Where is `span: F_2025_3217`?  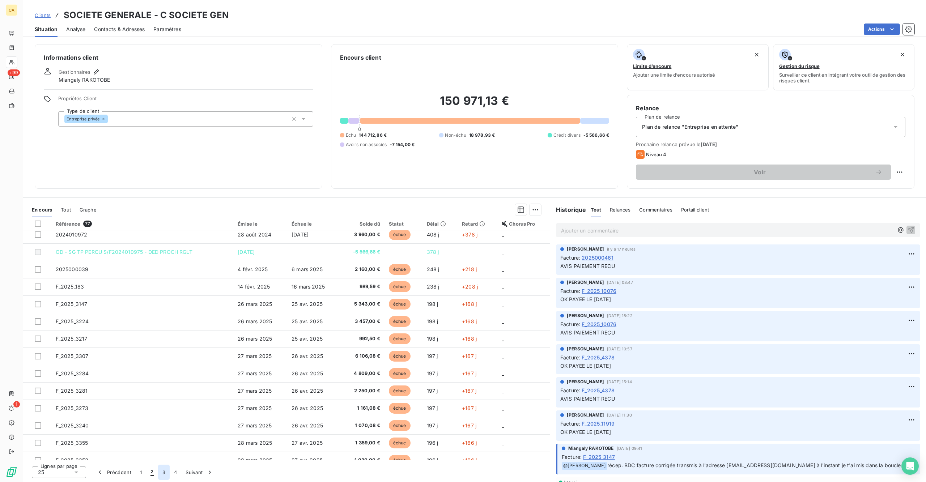 span: F_2025_3217 is located at coordinates (72, 338).